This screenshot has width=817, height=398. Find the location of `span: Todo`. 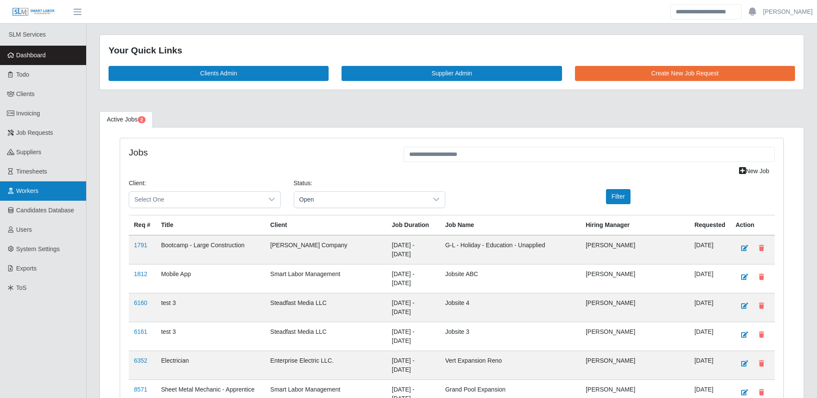

span: Todo is located at coordinates (23, 75).